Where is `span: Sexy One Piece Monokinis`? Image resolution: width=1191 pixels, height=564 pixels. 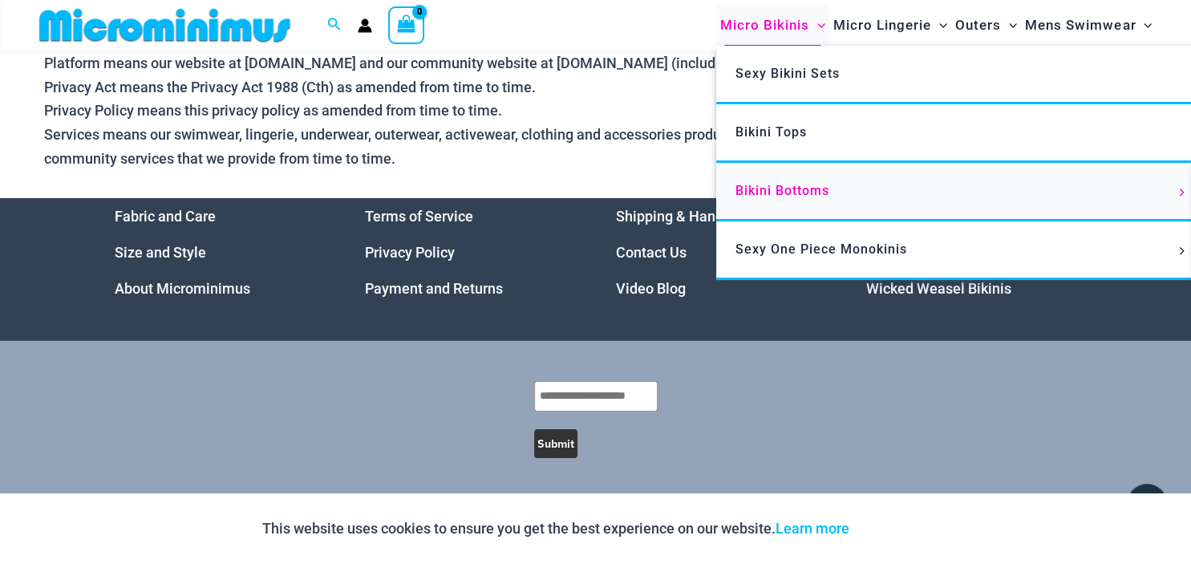 span: Sexy One Piece Monokinis is located at coordinates (821, 249).